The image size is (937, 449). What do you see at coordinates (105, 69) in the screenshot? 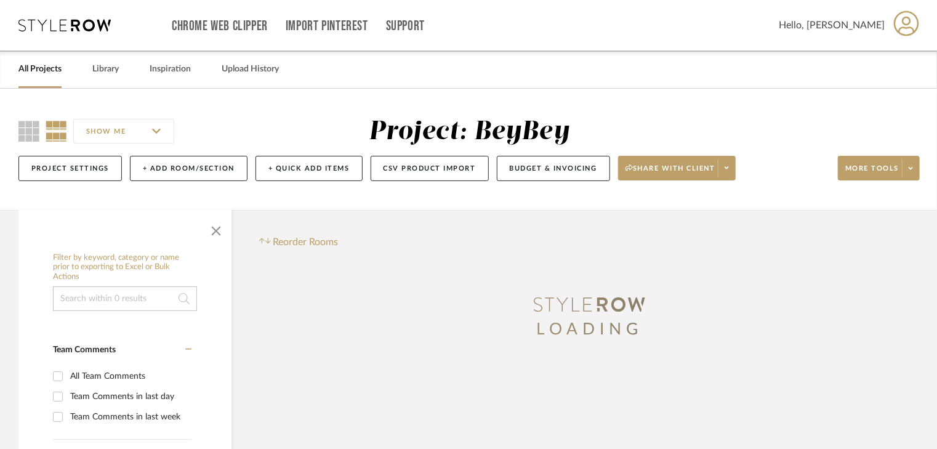
I see `a: Library` at bounding box center [105, 69].